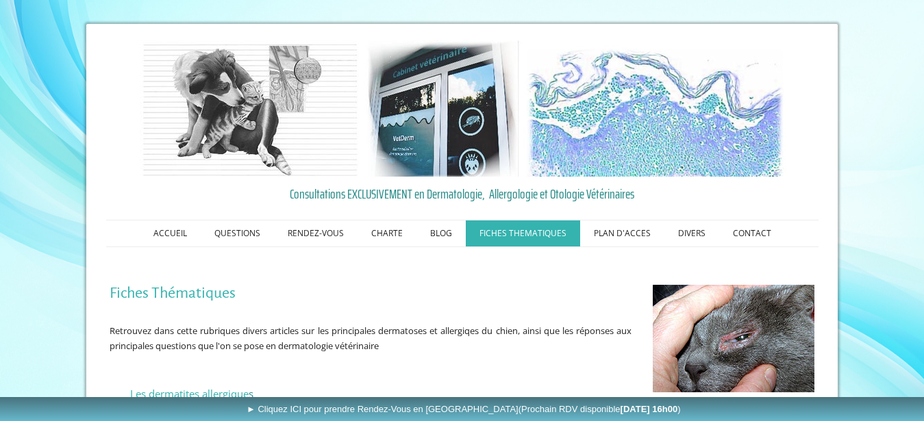 The image size is (924, 421). I want to click on a: CHARTE, so click(387, 234).